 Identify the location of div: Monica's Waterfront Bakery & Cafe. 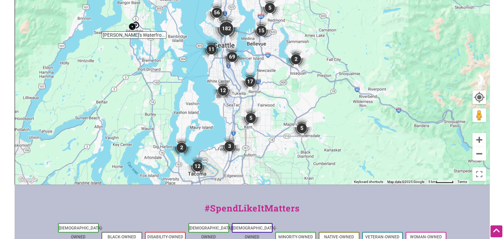
(134, 26).